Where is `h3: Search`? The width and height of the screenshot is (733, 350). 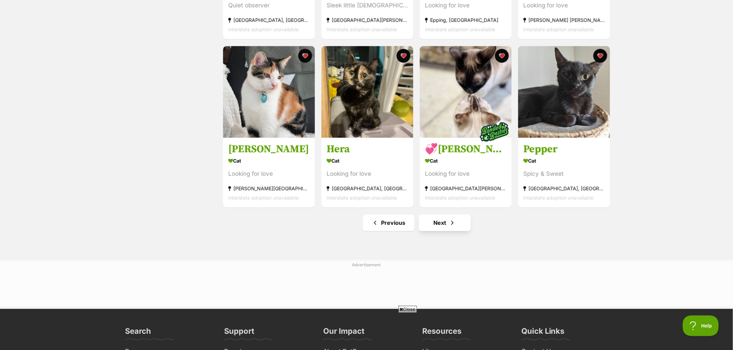
h3: Search is located at coordinates (138, 333).